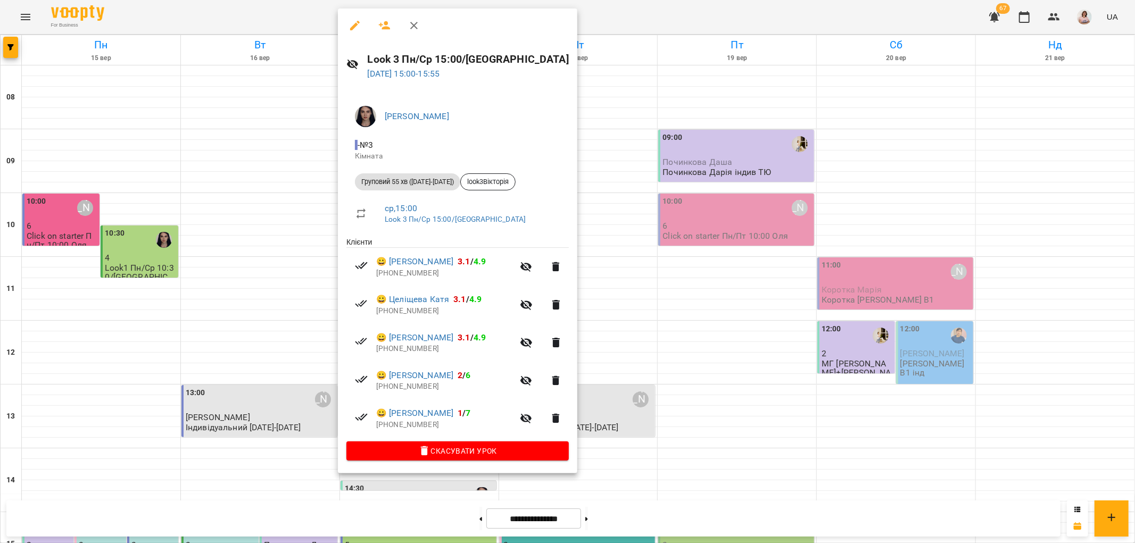 The image size is (1135, 543). Describe the element at coordinates (488, 182) in the screenshot. I see `div: look3Вікторія` at that location.